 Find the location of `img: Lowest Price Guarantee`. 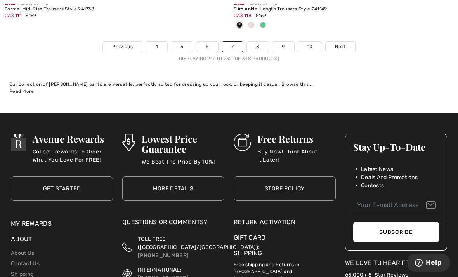

img: Lowest Price Guarantee is located at coordinates (129, 142).